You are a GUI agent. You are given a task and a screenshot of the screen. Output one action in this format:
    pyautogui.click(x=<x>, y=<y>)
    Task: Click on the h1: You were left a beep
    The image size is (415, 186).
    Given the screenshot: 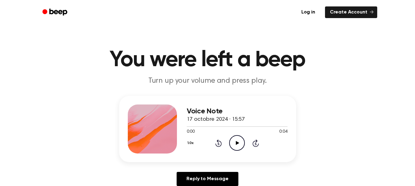 What is the action you would take?
    pyautogui.click(x=207, y=60)
    